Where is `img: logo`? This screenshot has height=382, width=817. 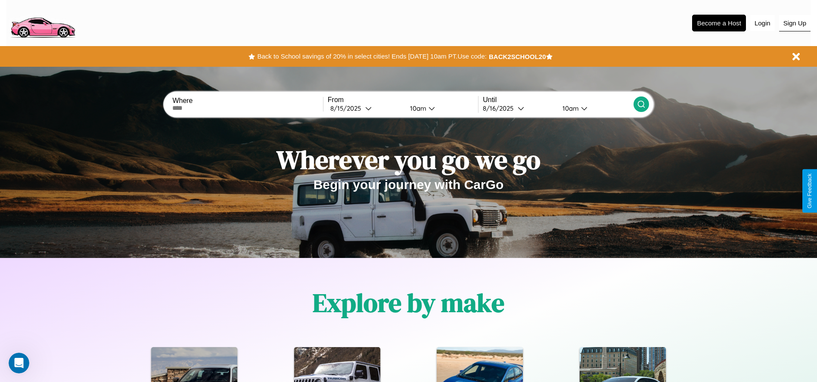 img: logo is located at coordinates (43, 22).